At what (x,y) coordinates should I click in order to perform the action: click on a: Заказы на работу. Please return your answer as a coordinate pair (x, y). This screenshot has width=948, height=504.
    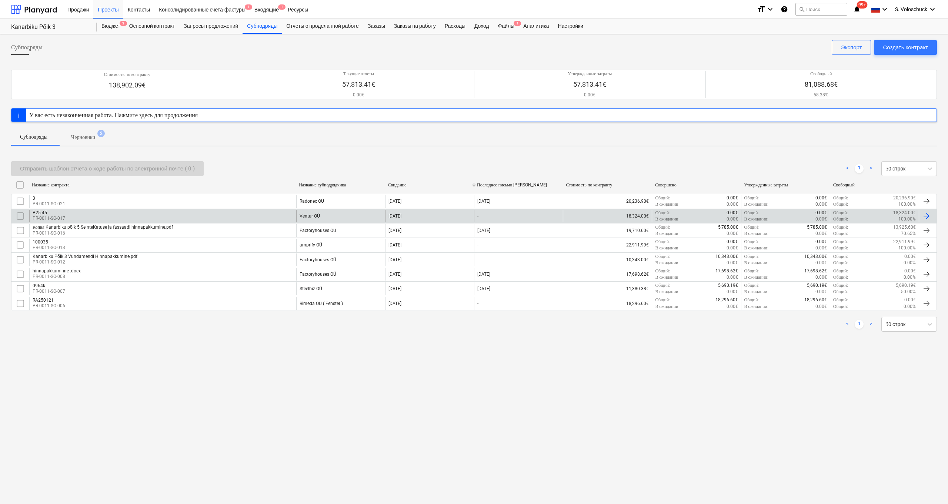
    Looking at the image, I should click on (415, 26).